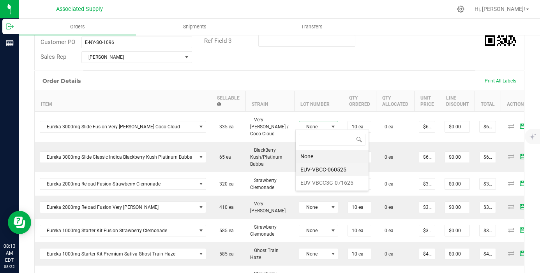 This screenshot has height=273, width=540. I want to click on span: Ghost Train Haze, so click(264, 254).